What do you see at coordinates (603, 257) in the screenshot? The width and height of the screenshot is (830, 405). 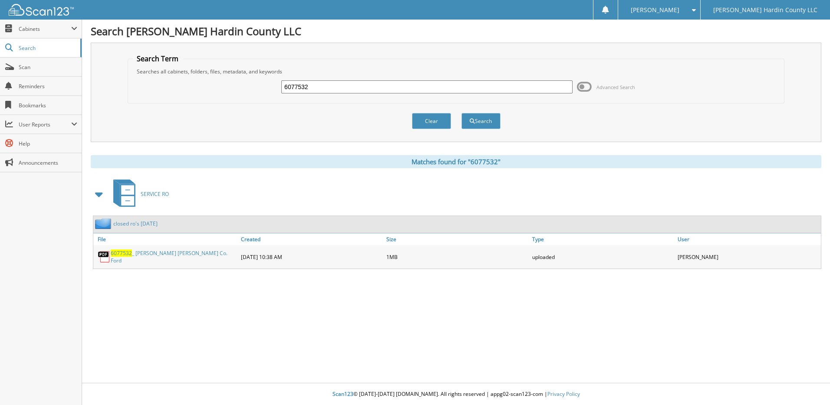 I see `div: uploaded` at bounding box center [603, 257].